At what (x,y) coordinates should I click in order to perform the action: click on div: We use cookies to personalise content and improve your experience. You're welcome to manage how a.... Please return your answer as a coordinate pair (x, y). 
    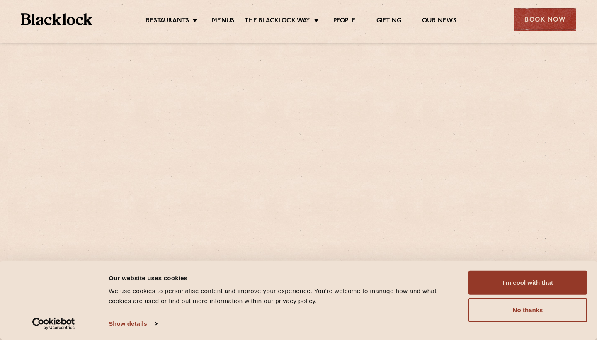
    Looking at the image, I should click on (283, 296).